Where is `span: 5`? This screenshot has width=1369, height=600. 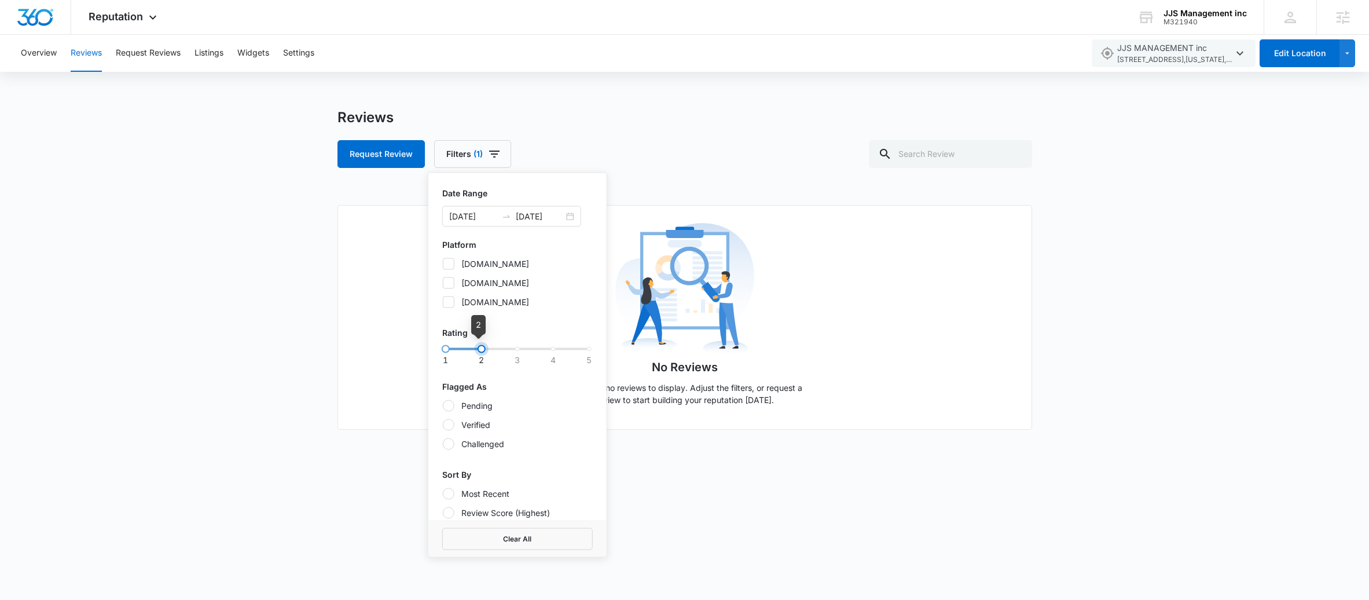
span: 5 is located at coordinates (589, 360).